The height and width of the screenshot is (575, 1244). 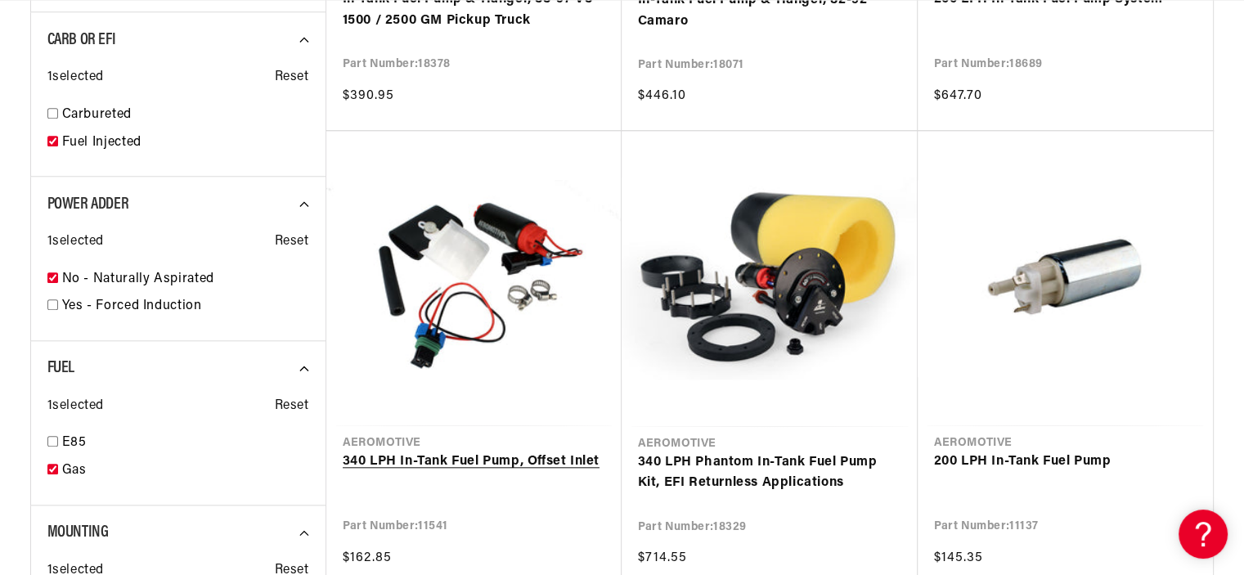 What do you see at coordinates (186, 280) in the screenshot?
I see `a: No - Naturally Aspirated` at bounding box center [186, 280].